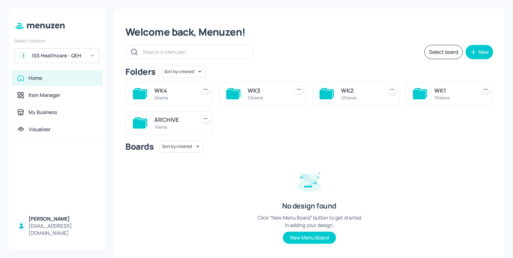  Describe the element at coordinates (483, 52) in the screenshot. I see `div: New` at that location.